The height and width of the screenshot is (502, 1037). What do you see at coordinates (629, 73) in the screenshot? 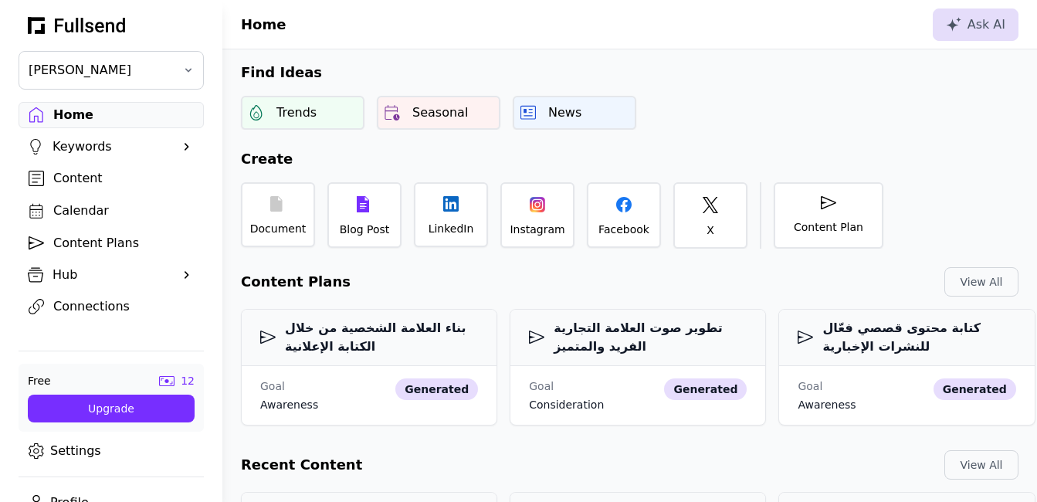
I see `h2: Find Ideas` at bounding box center [629, 73].